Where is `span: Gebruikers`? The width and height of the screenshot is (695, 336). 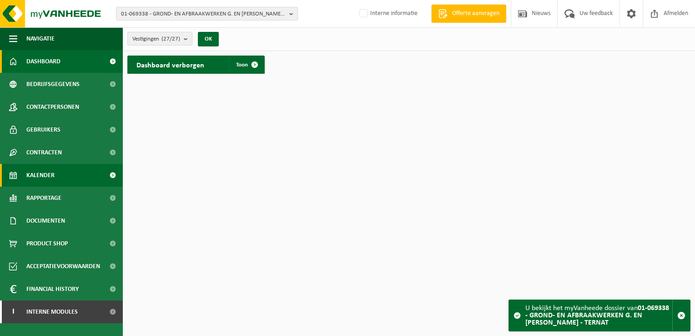
span: Gebruikers is located at coordinates (43, 130).